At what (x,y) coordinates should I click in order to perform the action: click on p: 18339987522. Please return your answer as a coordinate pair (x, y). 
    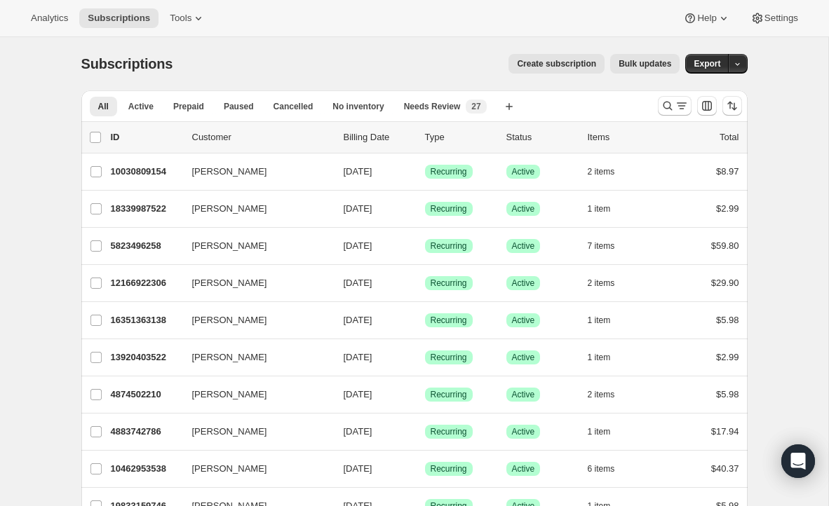
    Looking at the image, I should click on (146, 209).